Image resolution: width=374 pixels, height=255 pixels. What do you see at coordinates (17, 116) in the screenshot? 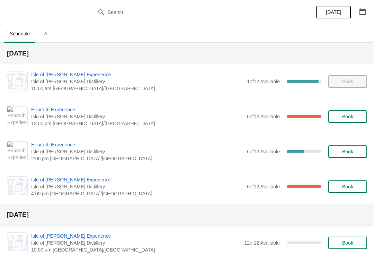
I see `img: Hearach Experience | Isle of Harris Distillery | 12:00 pm Europe/London` at bounding box center [17, 116].